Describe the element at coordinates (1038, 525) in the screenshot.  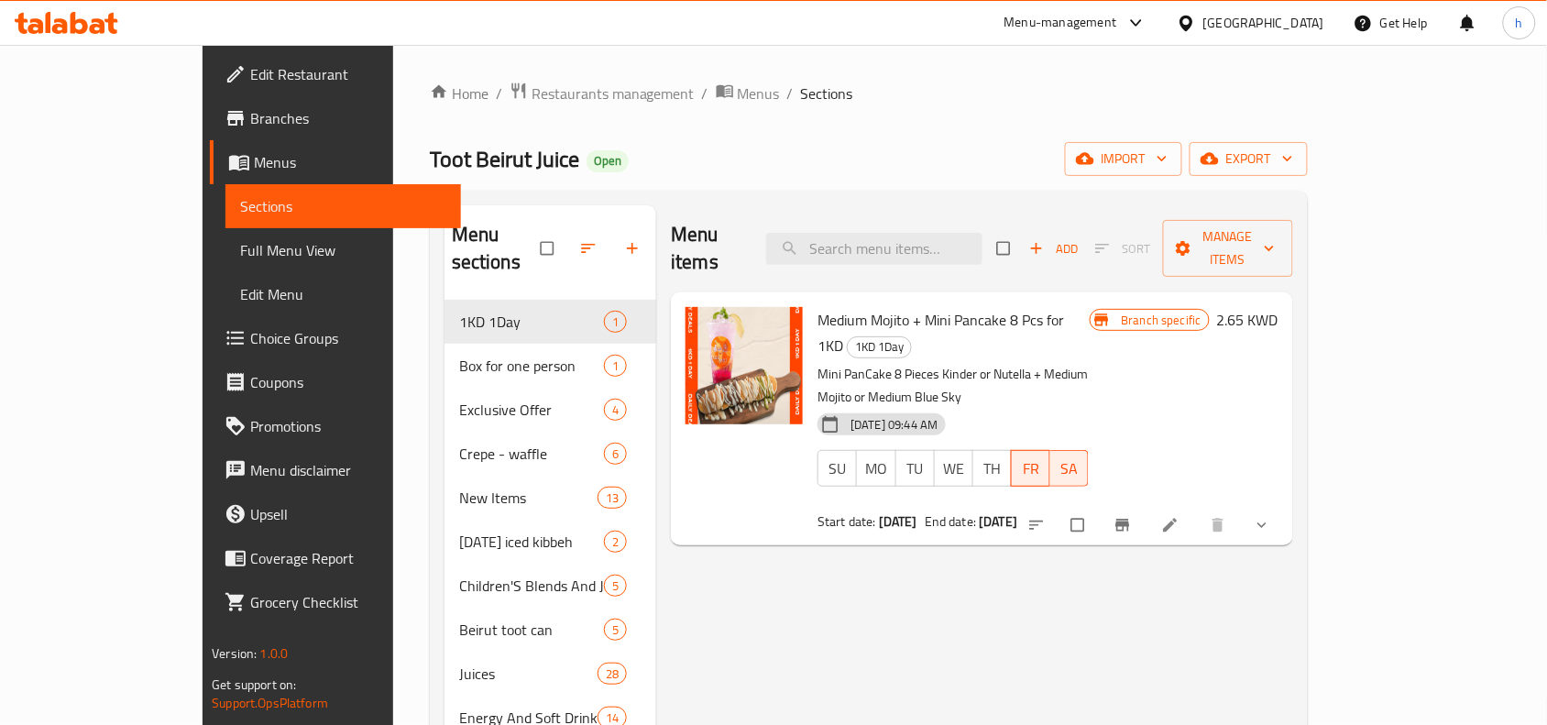
I see `button: sort-choices` at that location.